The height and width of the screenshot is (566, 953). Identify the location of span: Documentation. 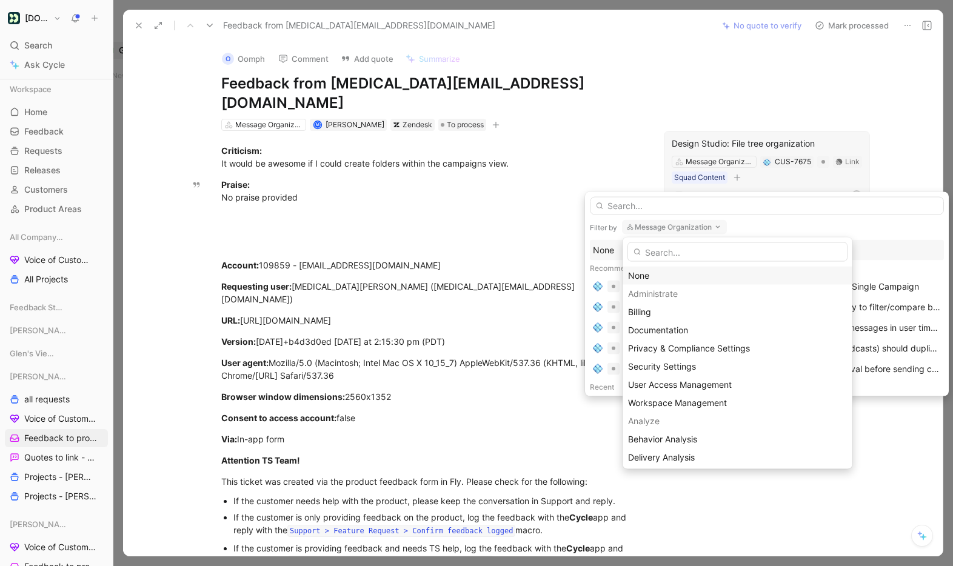
(658, 330).